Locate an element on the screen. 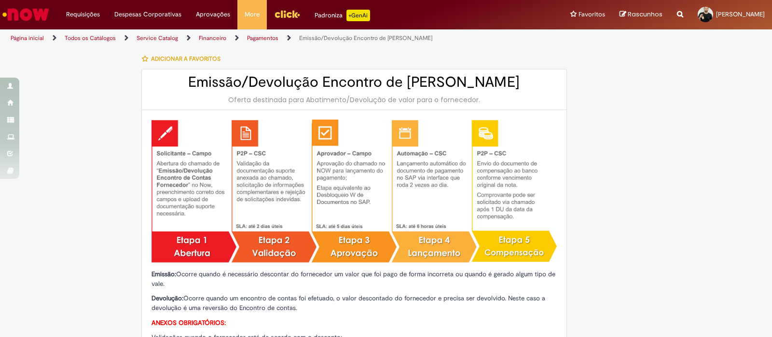 The height and width of the screenshot is (337, 772). span: Adicionar a Favoritos is located at coordinates (186, 59).